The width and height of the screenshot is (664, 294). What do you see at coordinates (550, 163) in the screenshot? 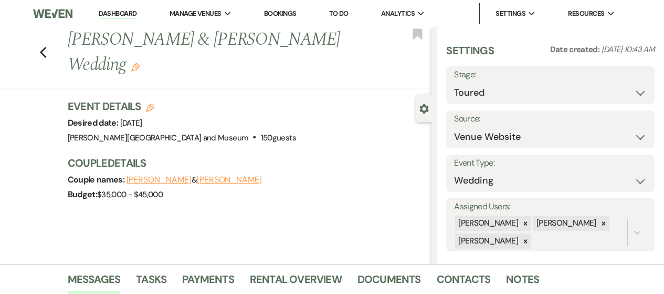
I see `label: Event Type:` at bounding box center [550, 163].